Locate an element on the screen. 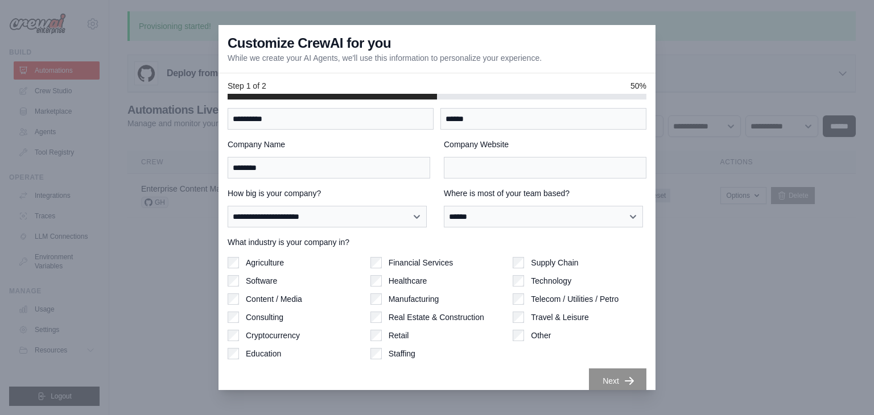  label: How big is your company? is located at coordinates (329, 193).